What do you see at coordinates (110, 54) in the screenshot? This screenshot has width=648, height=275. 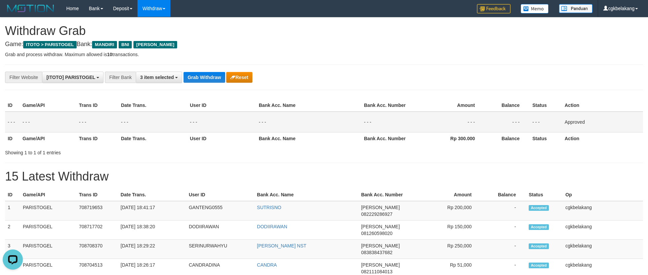 I see `strong: 10` at bounding box center [110, 54].